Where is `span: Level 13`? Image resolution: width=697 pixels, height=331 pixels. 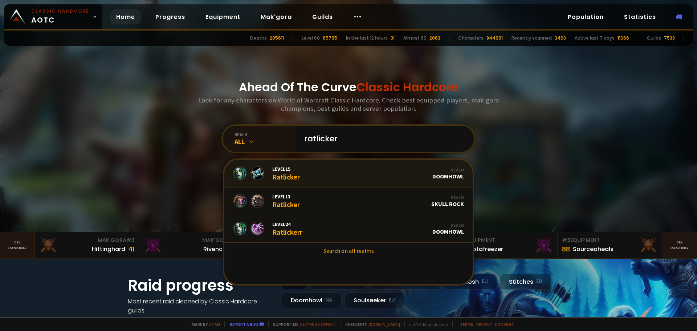 span: Level 13 is located at coordinates (286, 196).